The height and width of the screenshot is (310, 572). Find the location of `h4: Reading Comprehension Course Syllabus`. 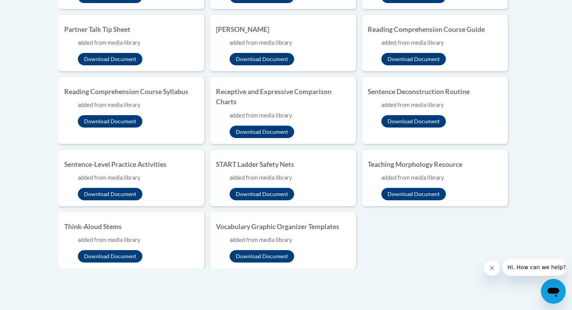

h4: Reading Comprehension Course Syllabus is located at coordinates (131, 92).